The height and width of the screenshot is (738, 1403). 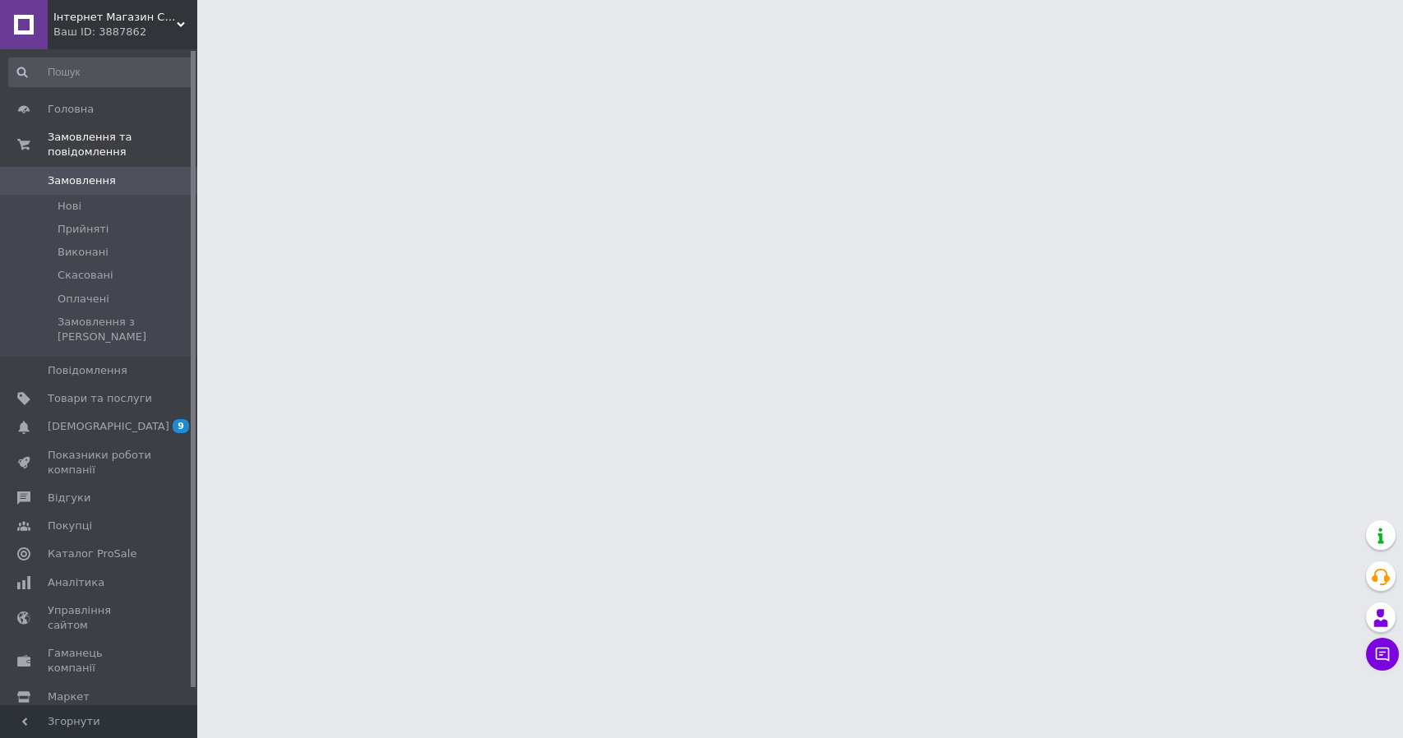 I want to click on span: Маркет, so click(x=68, y=697).